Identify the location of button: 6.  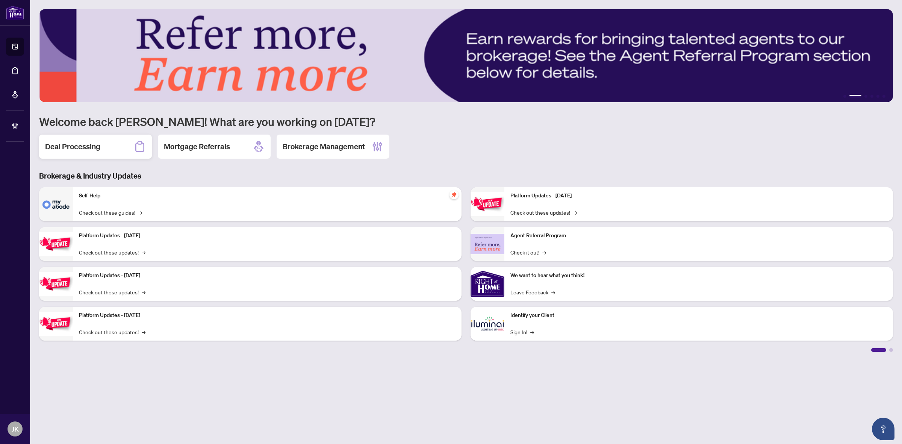
(884, 96).